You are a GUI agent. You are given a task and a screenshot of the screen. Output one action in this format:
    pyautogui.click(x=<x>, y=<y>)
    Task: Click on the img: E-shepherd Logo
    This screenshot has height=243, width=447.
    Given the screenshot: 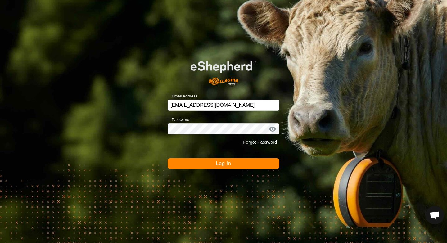 What is the action you would take?
    pyautogui.click(x=223, y=71)
    